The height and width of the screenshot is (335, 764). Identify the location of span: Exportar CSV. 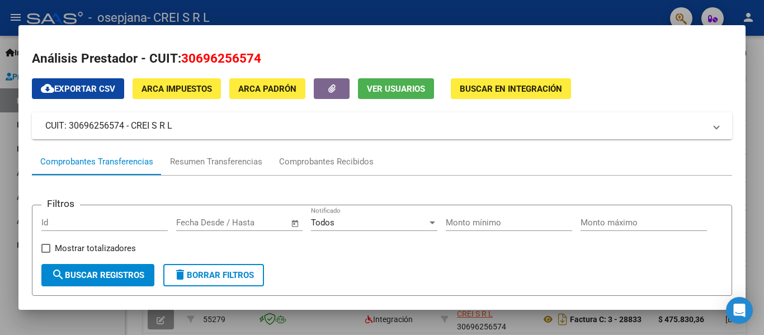
(78, 89).